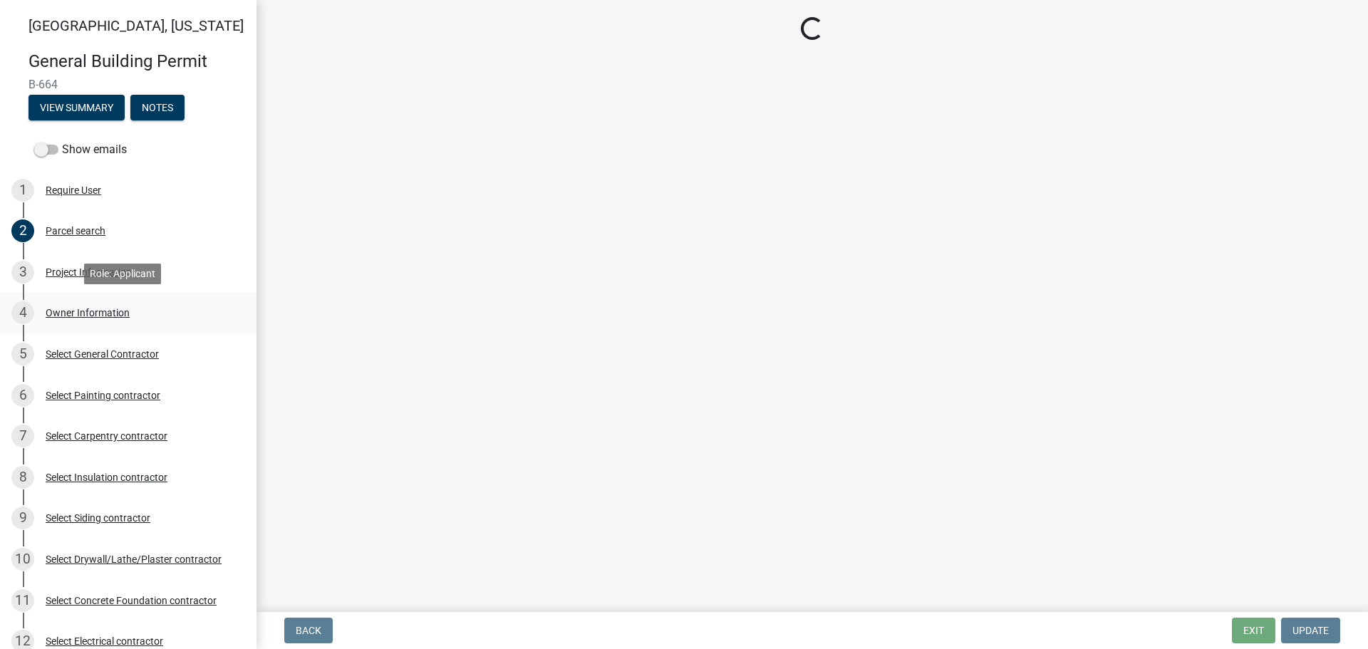 The width and height of the screenshot is (1368, 649). I want to click on div: 4, so click(23, 313).